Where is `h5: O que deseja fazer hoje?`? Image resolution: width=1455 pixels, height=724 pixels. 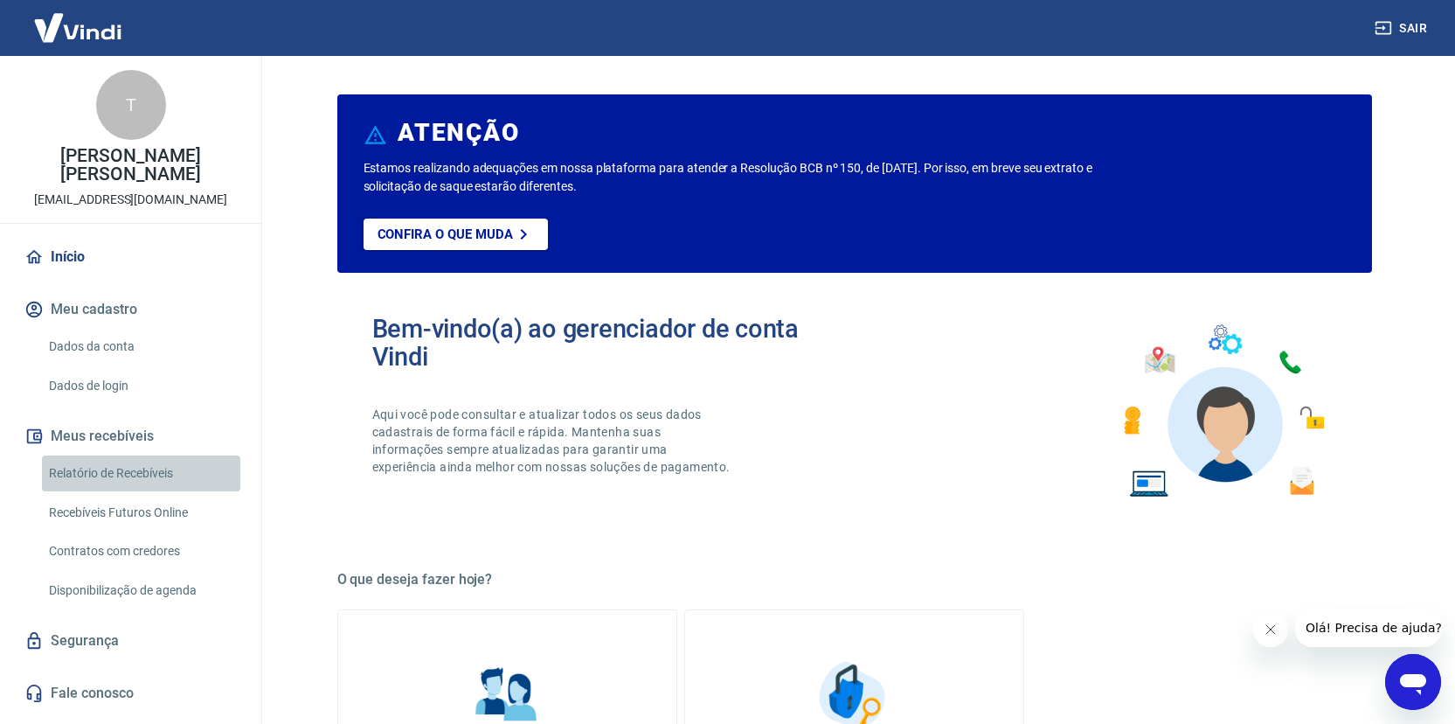
h5: O que deseja fazer hoje? is located at coordinates (855, 579).